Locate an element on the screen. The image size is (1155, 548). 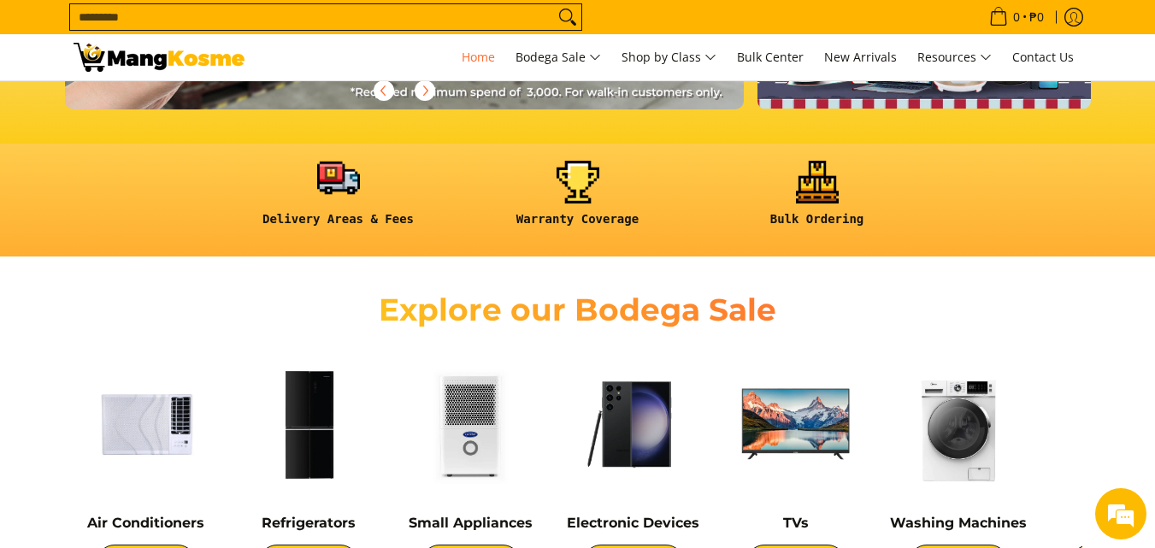
a: Shop by Class is located at coordinates (669, 57).